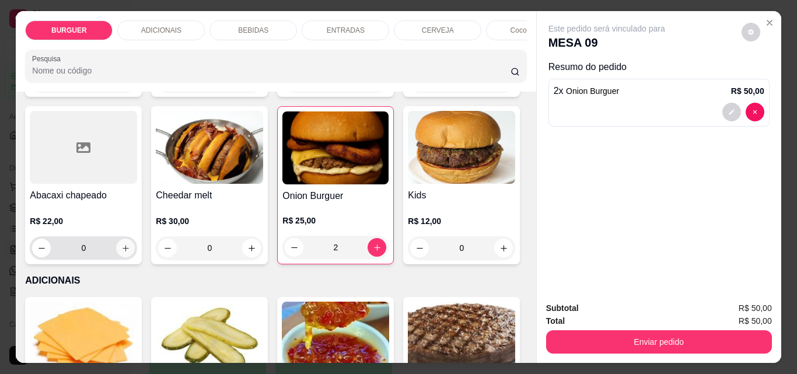  Describe the element at coordinates (606, 29) in the screenshot. I see `p: Este pedido será vinculado para` at that location.